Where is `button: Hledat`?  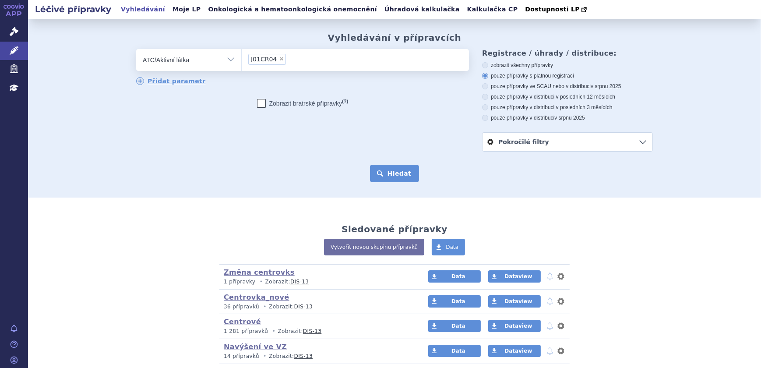
button: Hledat is located at coordinates (395, 173).